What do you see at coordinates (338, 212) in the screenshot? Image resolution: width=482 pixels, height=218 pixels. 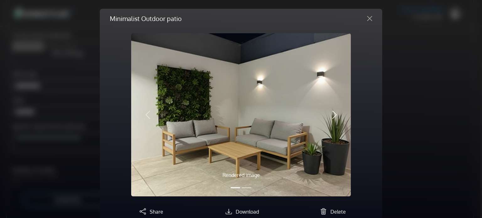 I see `span: Delete` at bounding box center [338, 212].